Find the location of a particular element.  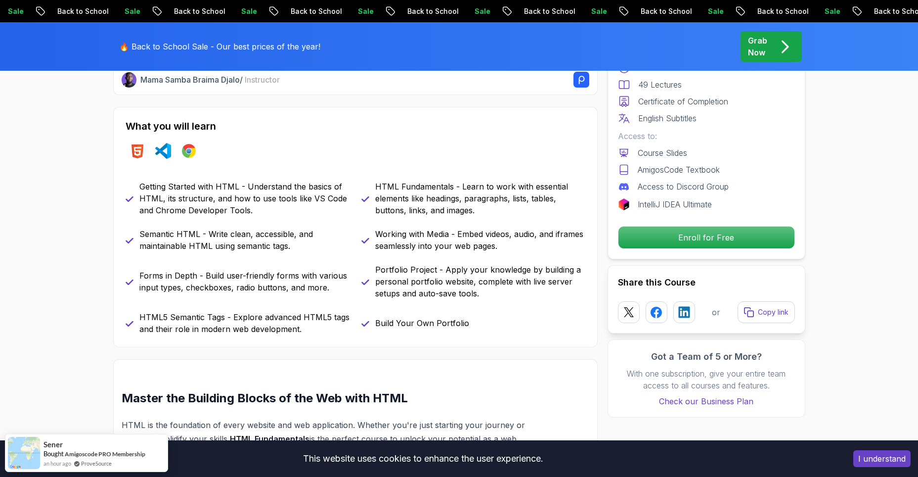

div: This website uses cookies to enhance the user experience. is located at coordinates (423, 458).